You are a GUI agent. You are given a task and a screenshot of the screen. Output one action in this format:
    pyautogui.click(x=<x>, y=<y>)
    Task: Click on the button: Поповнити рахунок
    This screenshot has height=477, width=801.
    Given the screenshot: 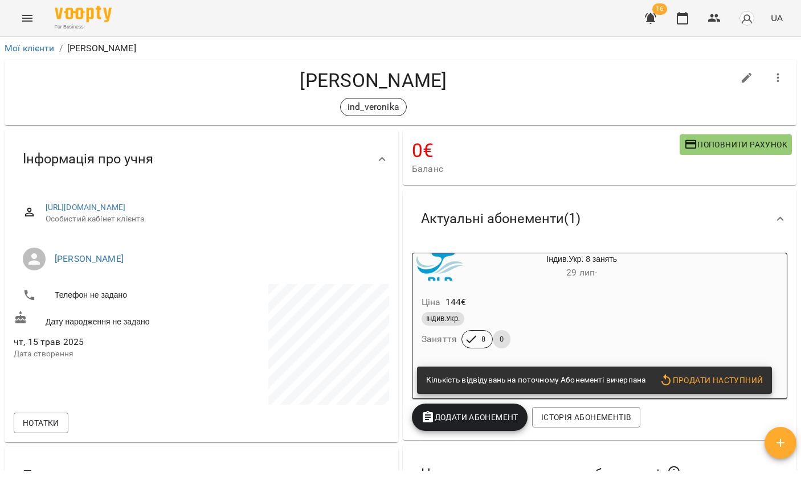 What is the action you would take?
    pyautogui.click(x=736, y=145)
    